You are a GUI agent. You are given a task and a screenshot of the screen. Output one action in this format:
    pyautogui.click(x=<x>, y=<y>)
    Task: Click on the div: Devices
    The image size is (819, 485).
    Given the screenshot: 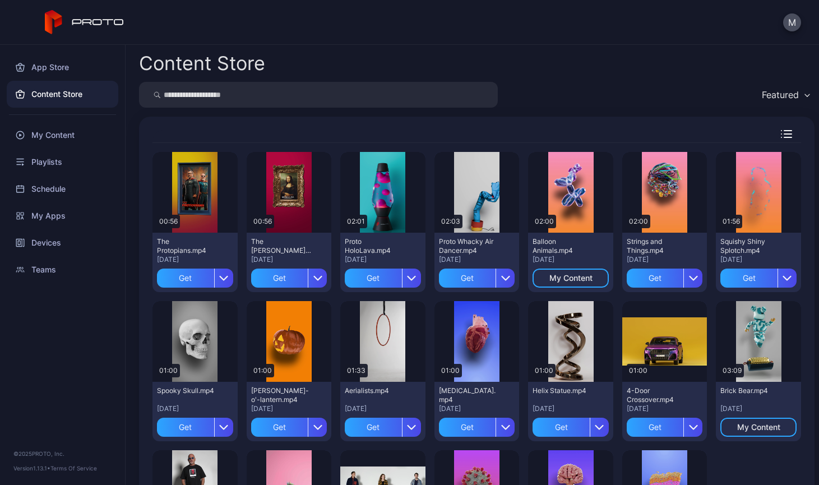 What is the action you would take?
    pyautogui.click(x=62, y=243)
    